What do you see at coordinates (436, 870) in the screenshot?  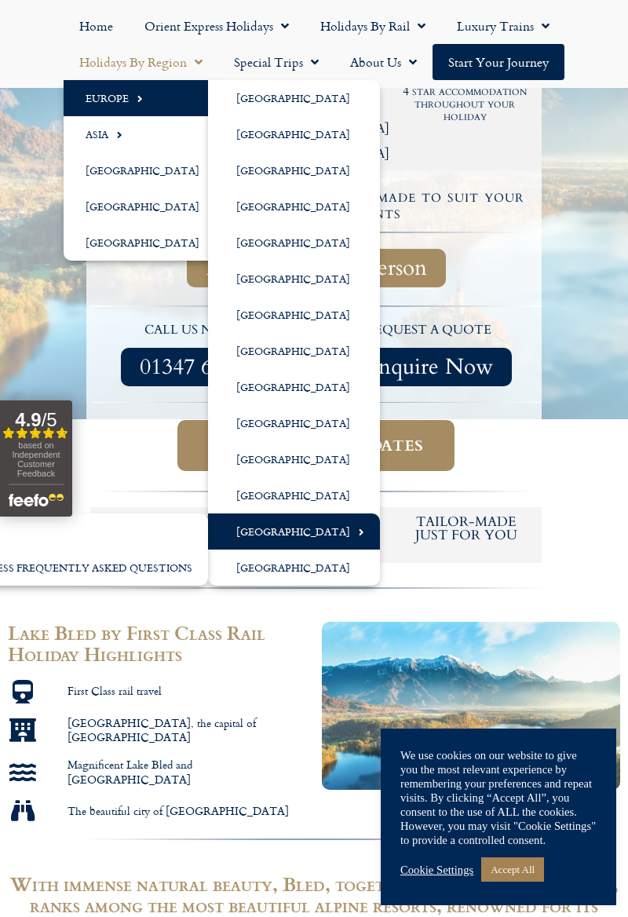 I see `a: Cookie Settings` at bounding box center [436, 870].